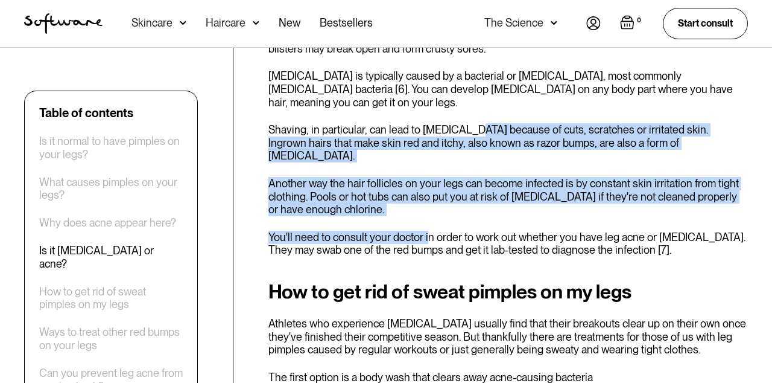  Describe the element at coordinates (111, 147) in the screenshot. I see `div: Is it normal to have pimples on your legs?` at that location.